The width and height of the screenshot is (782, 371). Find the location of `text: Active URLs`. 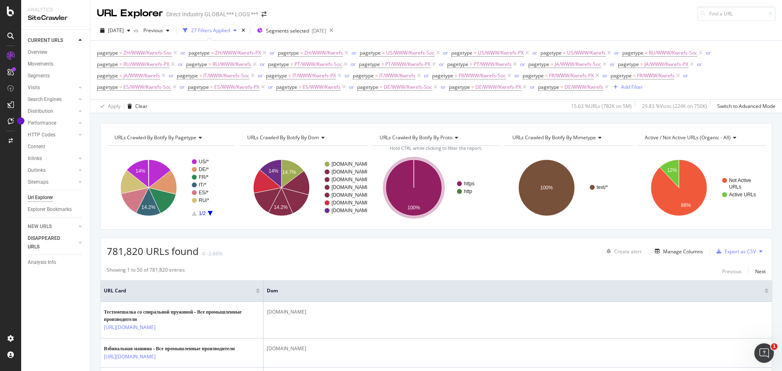

text: Active URLs is located at coordinates (743, 195).